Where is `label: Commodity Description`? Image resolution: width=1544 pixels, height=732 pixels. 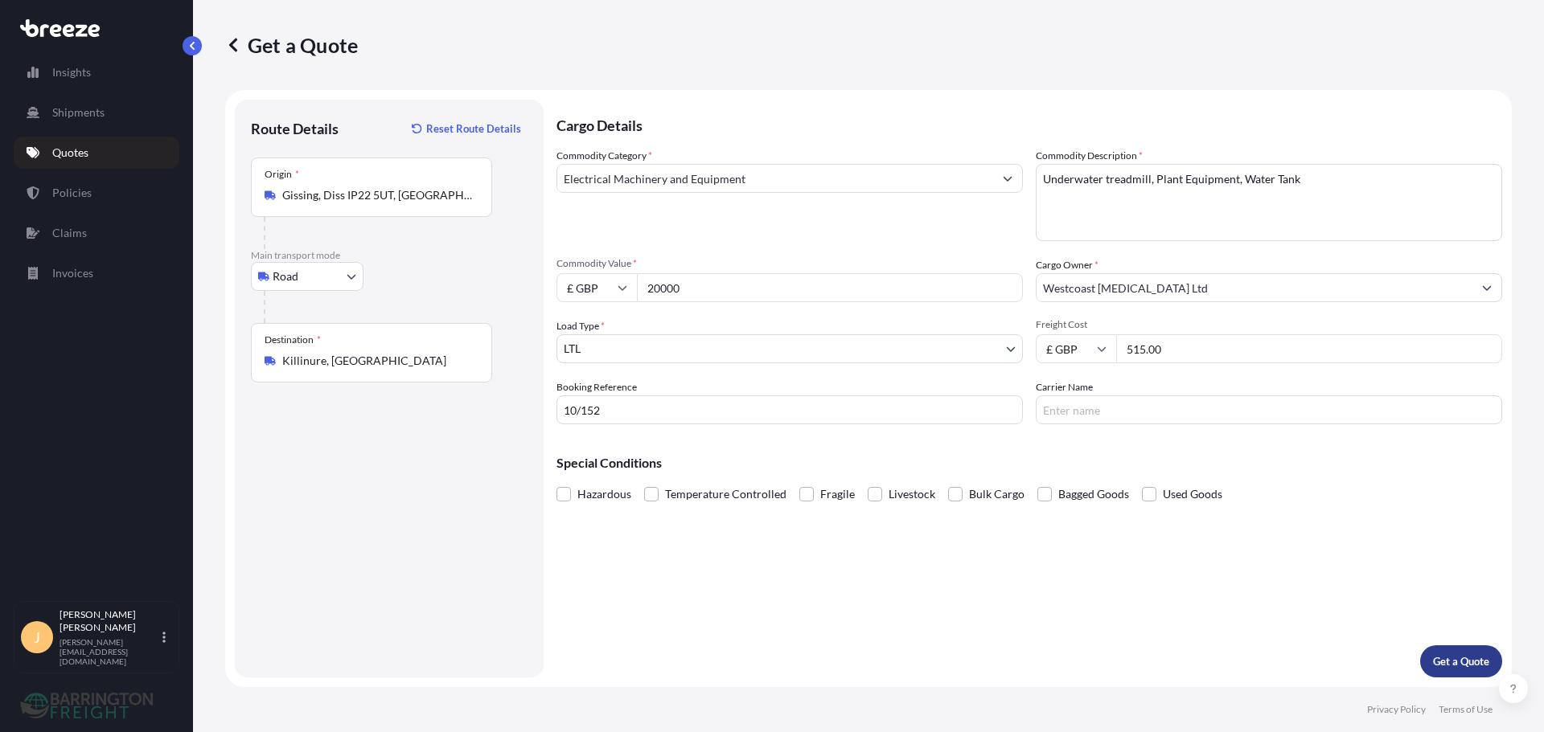 label: Commodity Description is located at coordinates (1089, 156).